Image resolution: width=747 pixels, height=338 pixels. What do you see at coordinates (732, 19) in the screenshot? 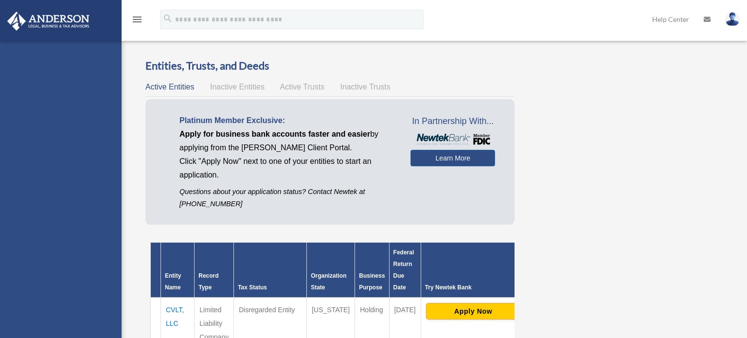
I see `img: User Pic` at bounding box center [732, 19].